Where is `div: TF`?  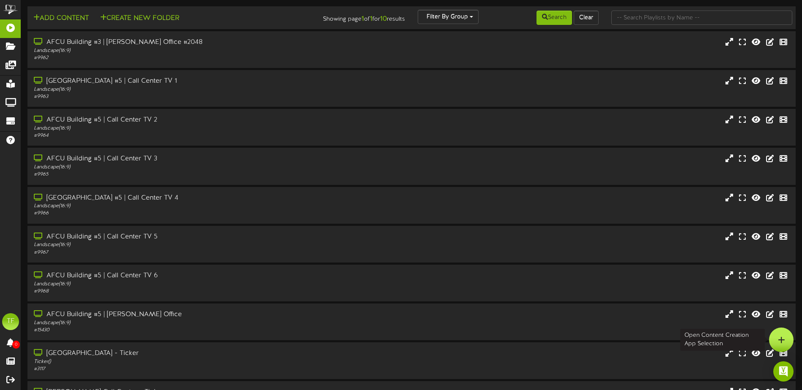
div: TF is located at coordinates (11, 322).